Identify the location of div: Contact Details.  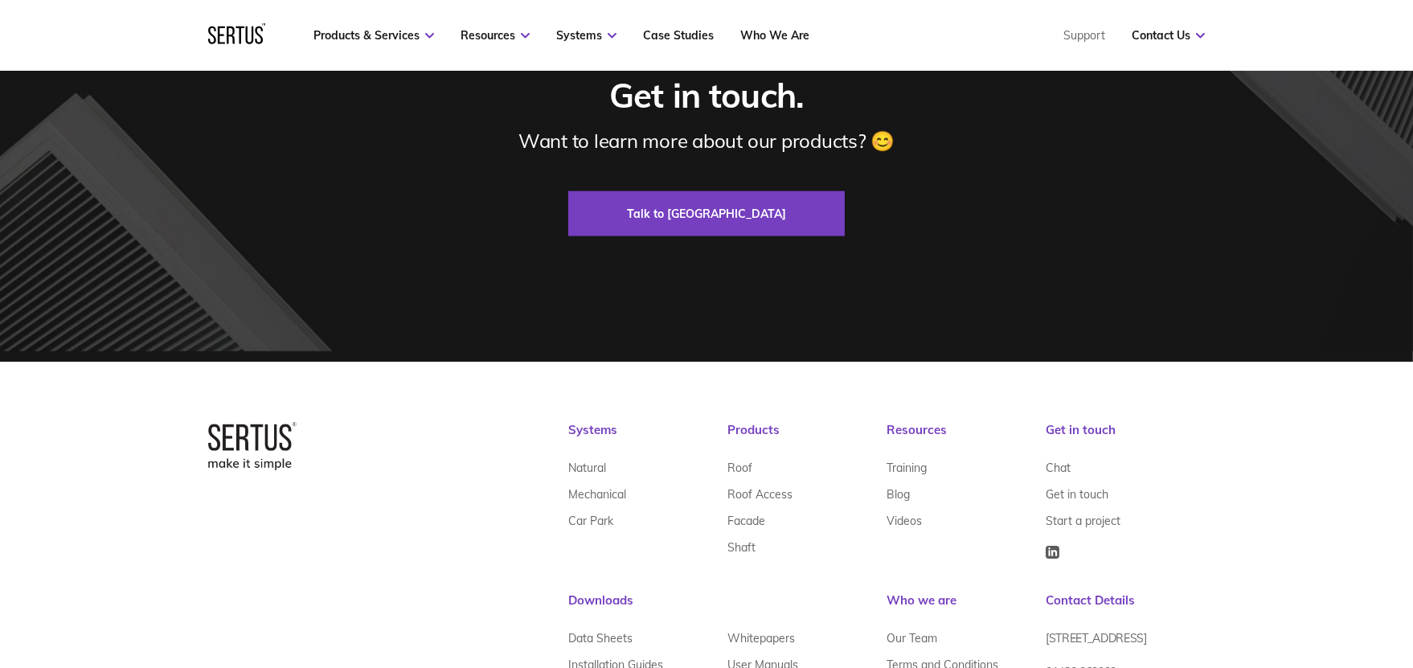
(1125, 609).